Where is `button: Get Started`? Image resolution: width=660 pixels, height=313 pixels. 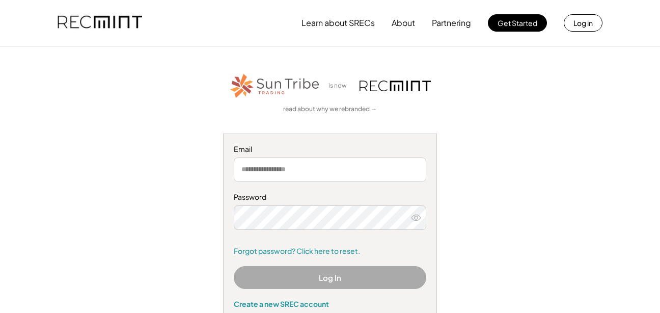 button: Get Started is located at coordinates (517, 23).